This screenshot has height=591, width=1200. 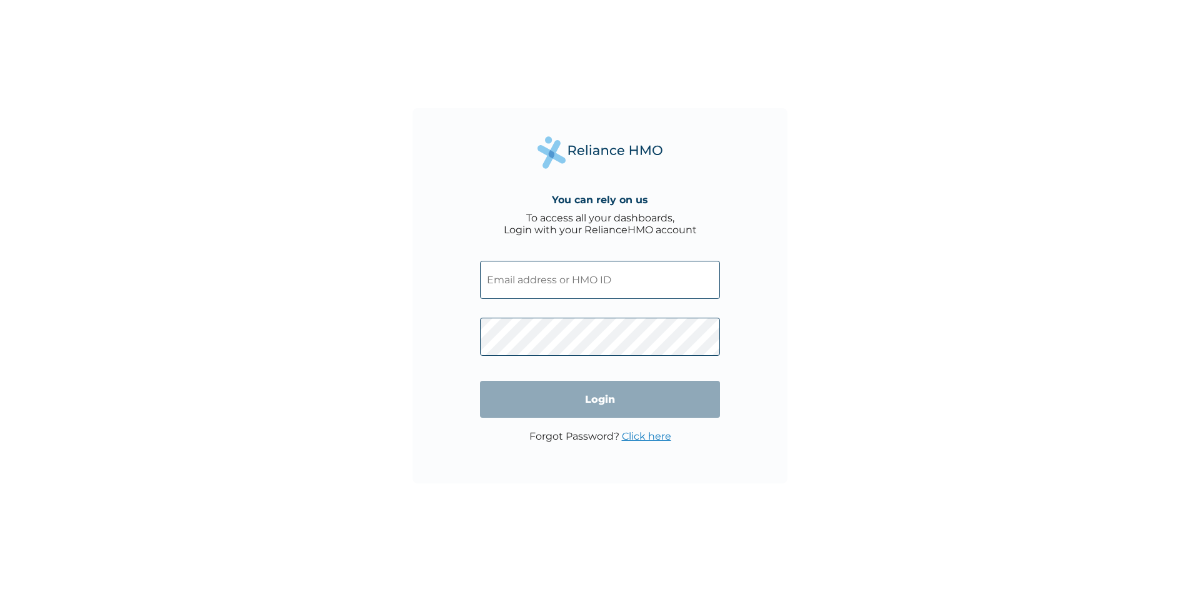 What do you see at coordinates (647, 436) in the screenshot?
I see `a: Click here` at bounding box center [647, 436].